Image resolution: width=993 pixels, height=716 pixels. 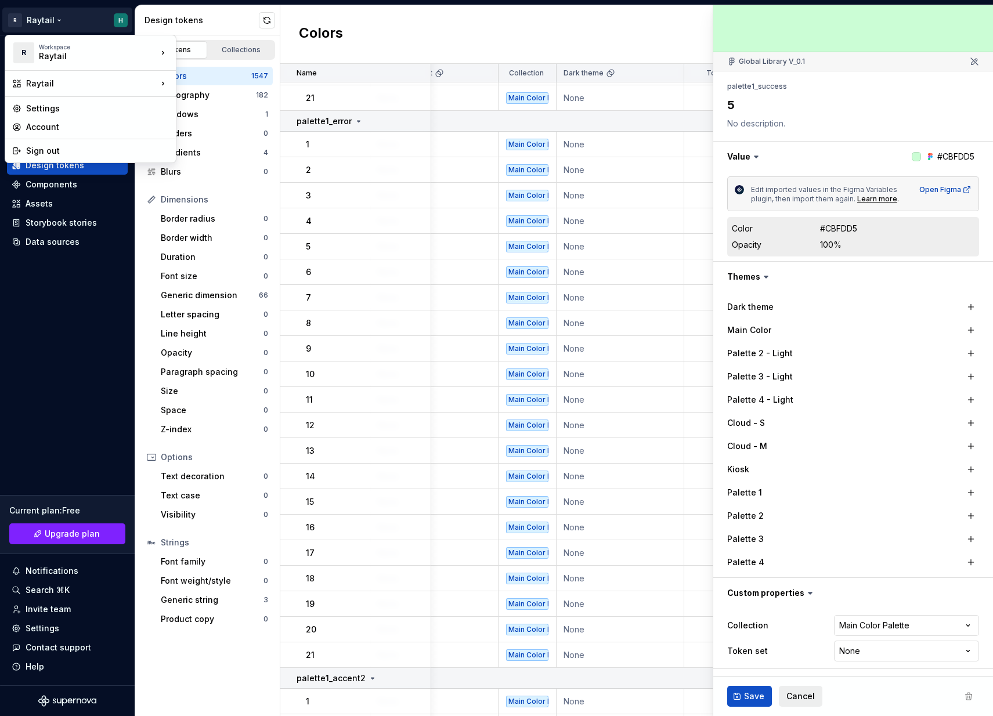 What do you see at coordinates (24, 53) in the screenshot?
I see `div: R` at bounding box center [24, 53].